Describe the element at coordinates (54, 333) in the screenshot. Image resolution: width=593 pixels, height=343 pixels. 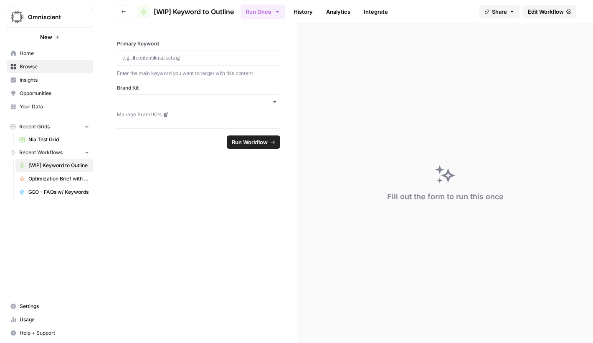
I see `span: Help + Support` at that location.